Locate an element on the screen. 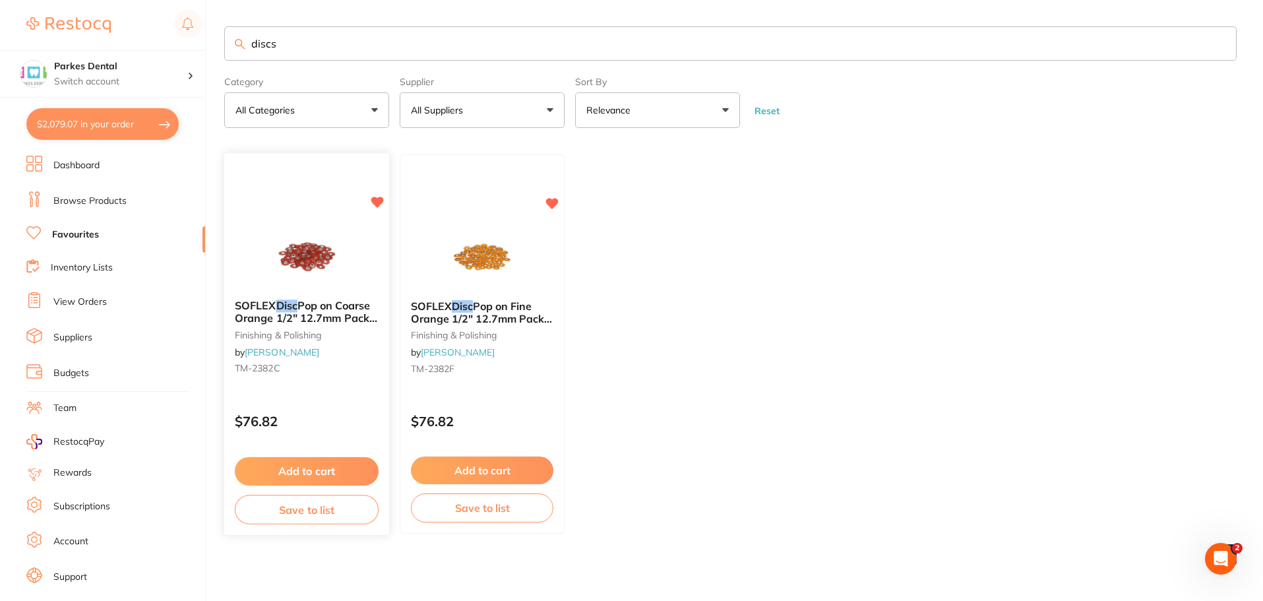  img: RestocqPay is located at coordinates (34, 441).